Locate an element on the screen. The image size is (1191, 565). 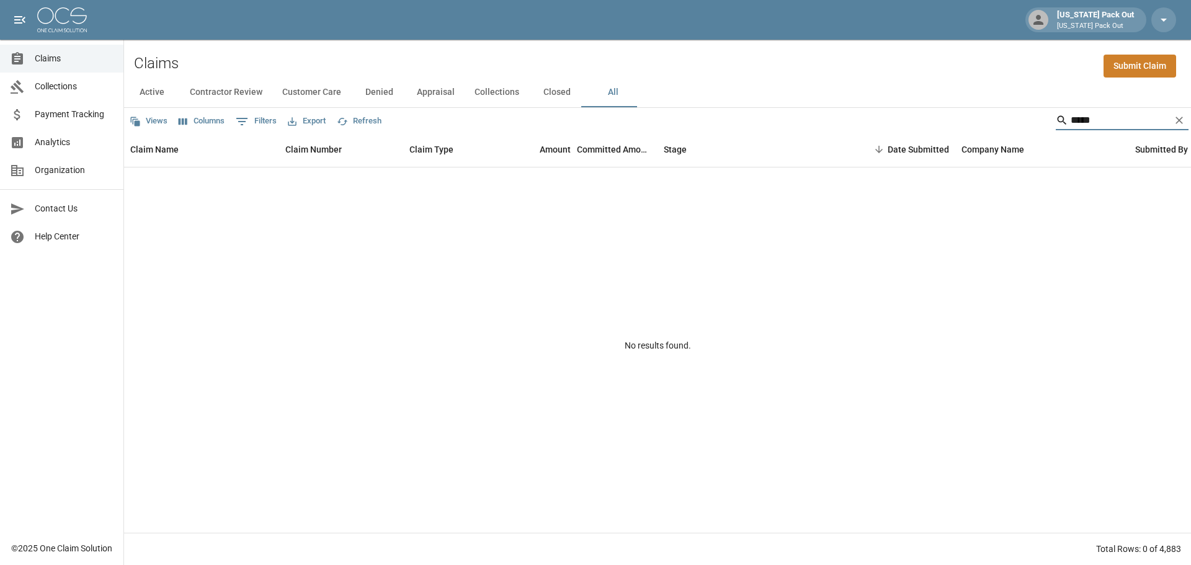
div: © 2025 One Claim Solution is located at coordinates (61, 548).